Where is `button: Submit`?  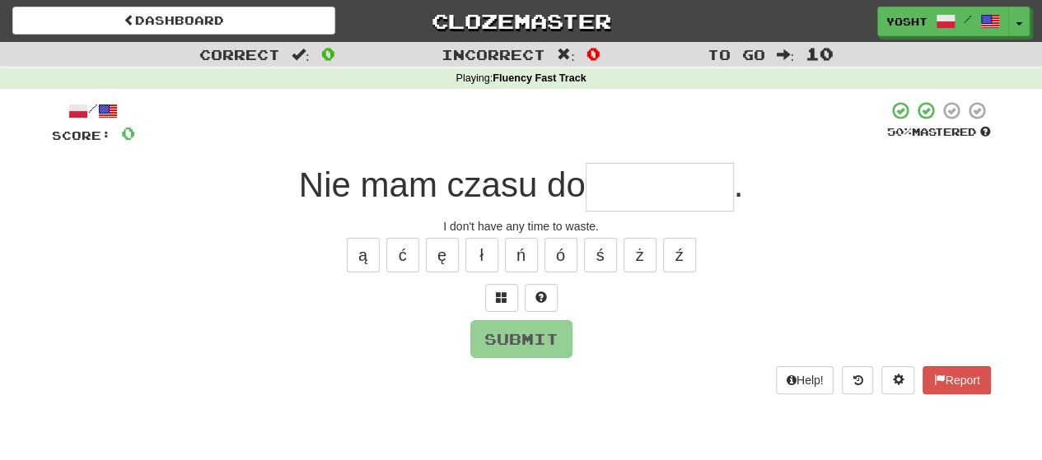 button: Submit is located at coordinates (521, 339).